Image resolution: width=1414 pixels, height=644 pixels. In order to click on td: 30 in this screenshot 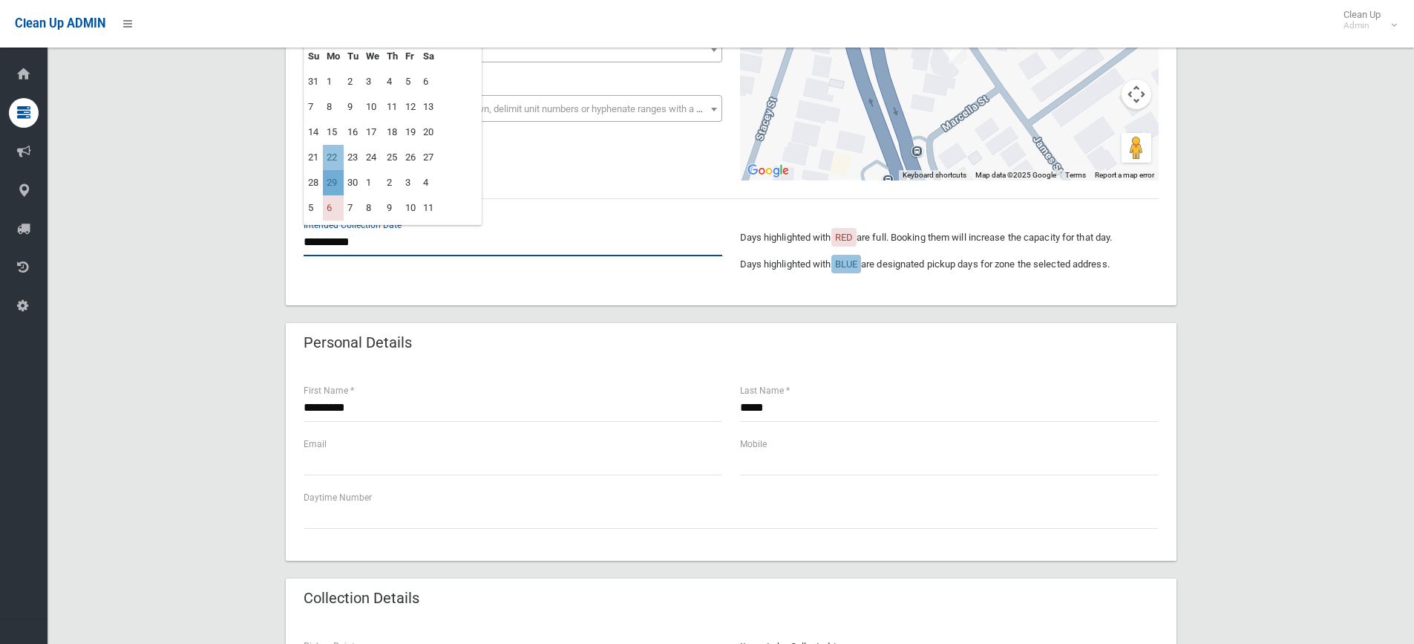, I will do `click(353, 183)`.